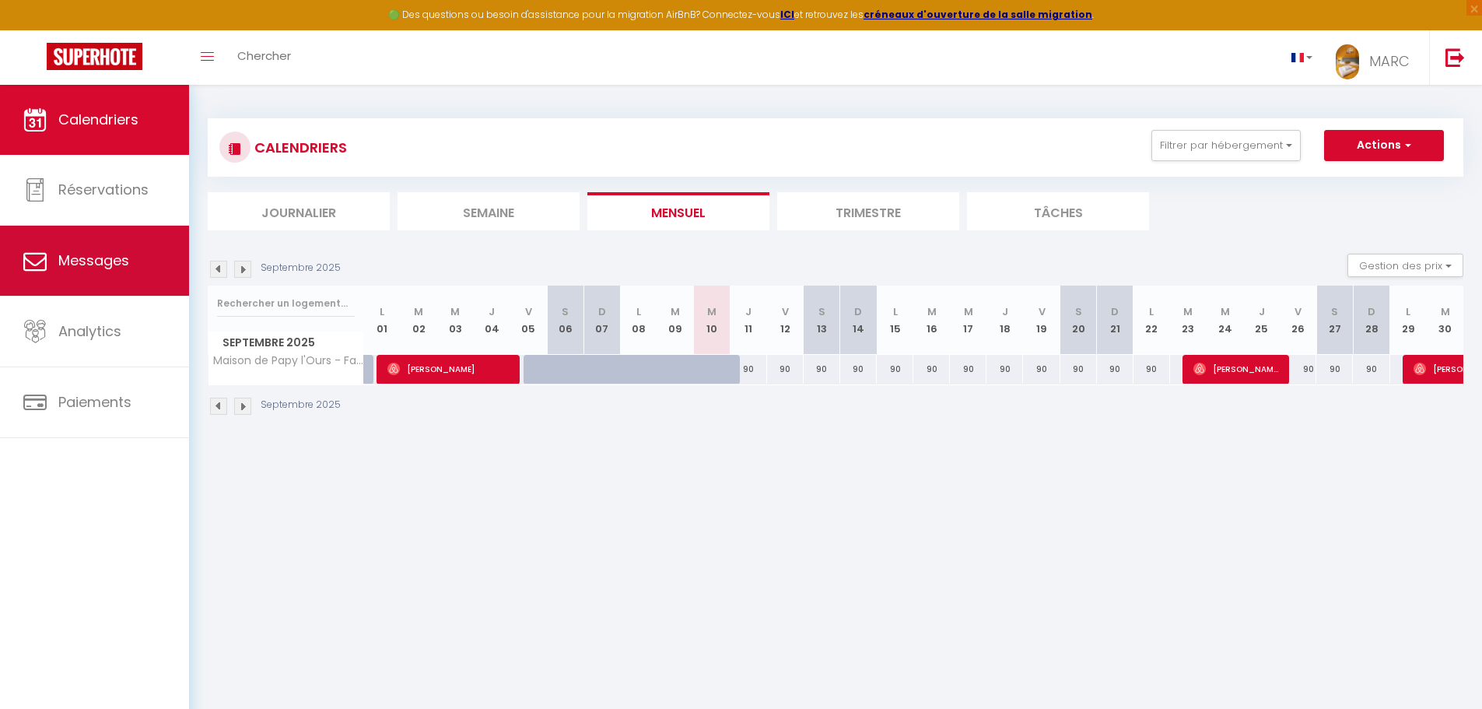 The height and width of the screenshot is (709, 1482). What do you see at coordinates (299, 211) in the screenshot?
I see `li: Journalier` at bounding box center [299, 211].